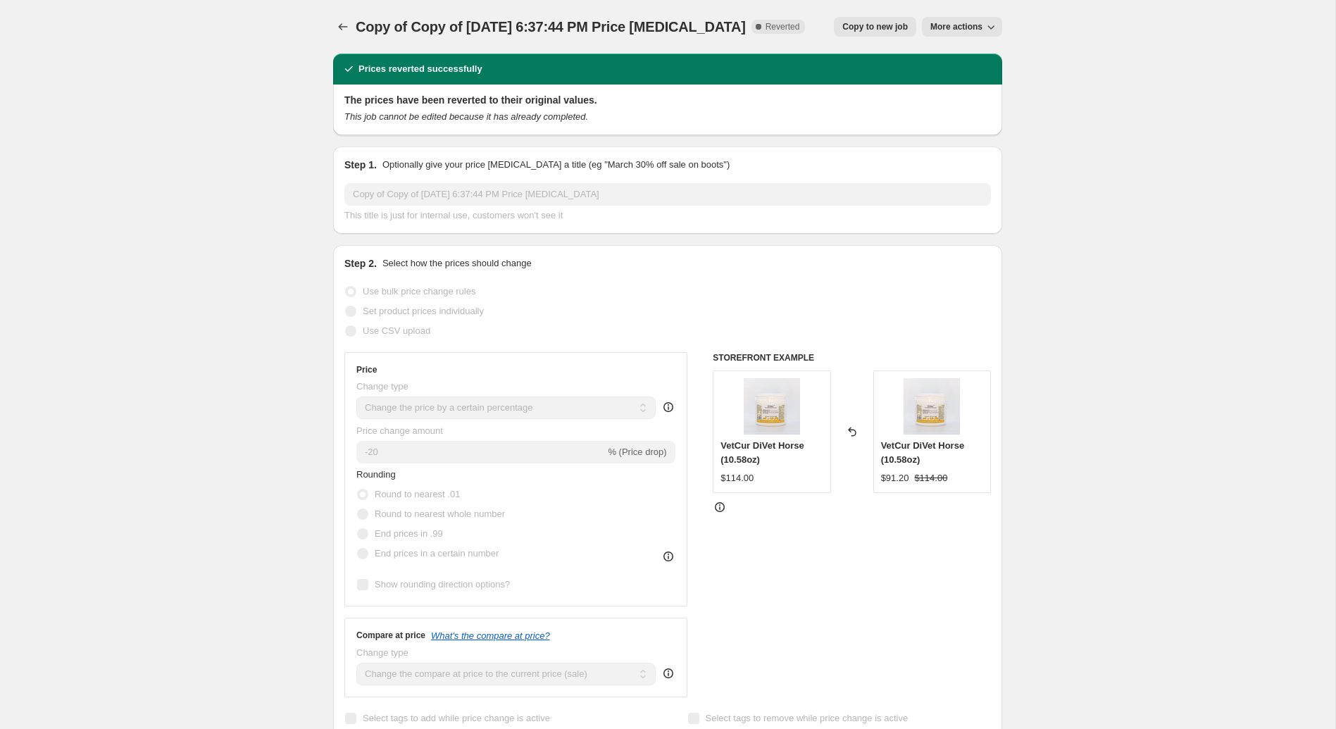  What do you see at coordinates (366, 370) in the screenshot?
I see `h3: Price` at bounding box center [366, 370].